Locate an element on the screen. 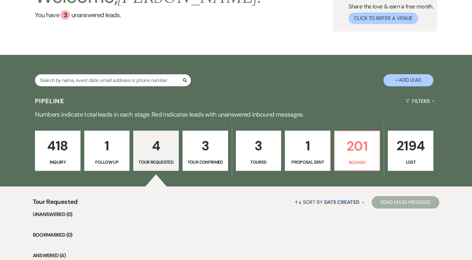 The image size is (472, 260). p: Inquiry is located at coordinates (58, 162).